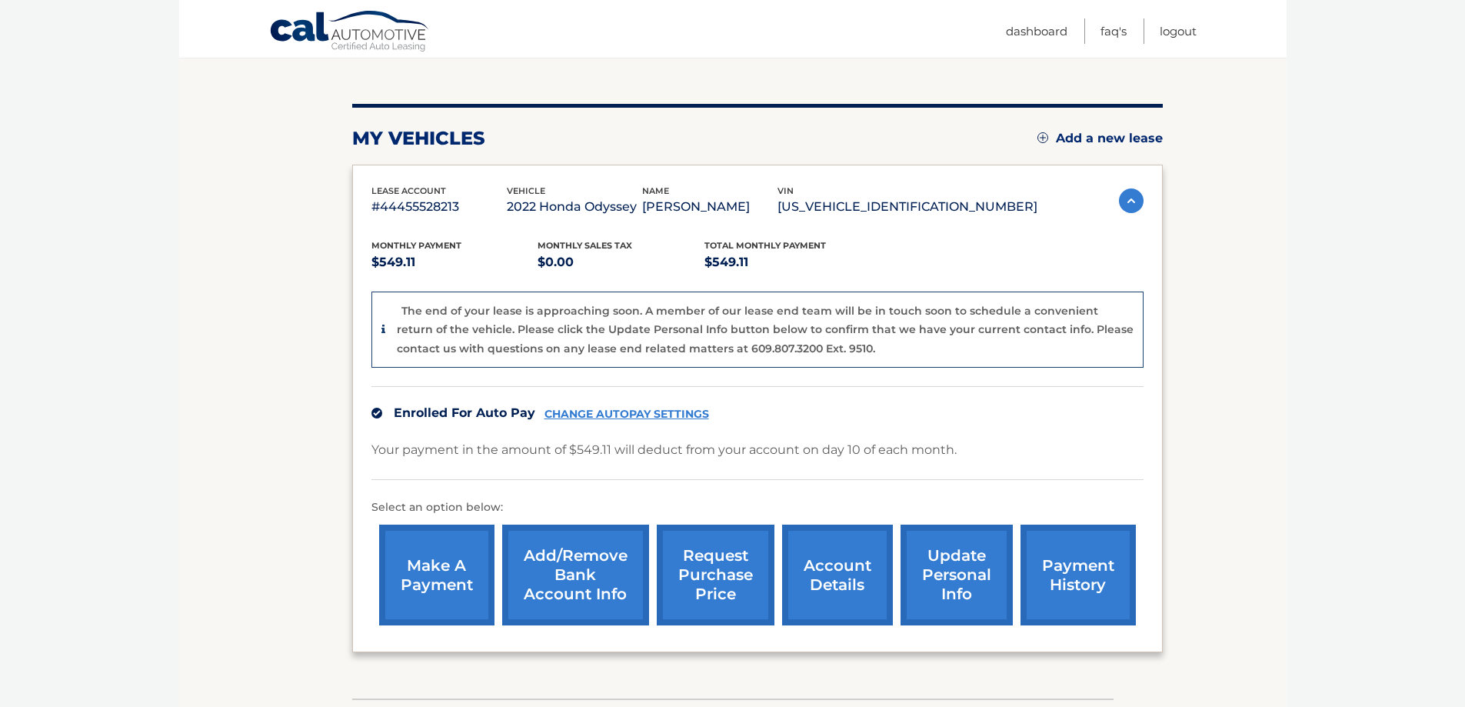 The image size is (1465, 707). What do you see at coordinates (621, 262) in the screenshot?
I see `p: $0.00` at bounding box center [621, 262].